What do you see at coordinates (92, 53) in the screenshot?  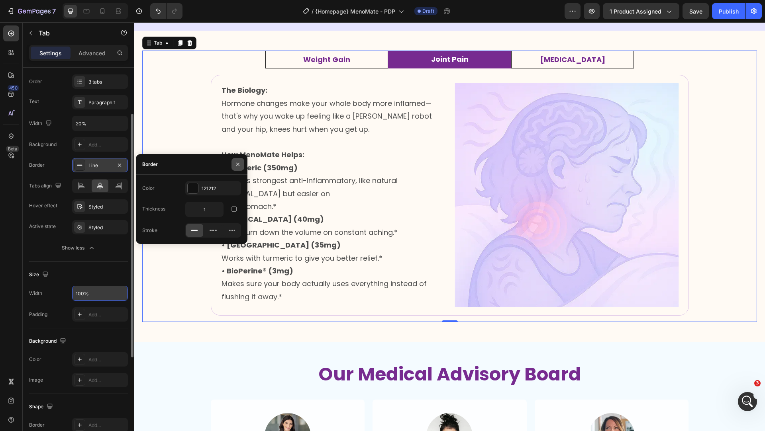 I see `p: Advanced` at bounding box center [92, 53].